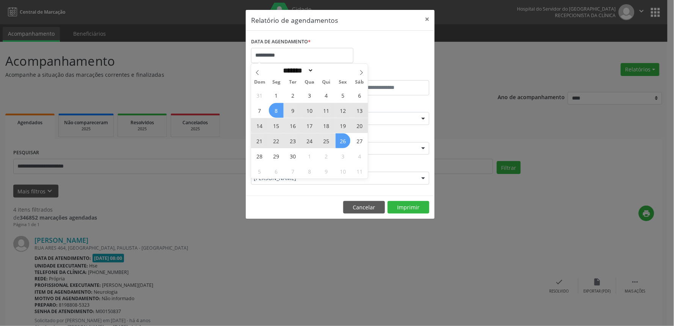 This screenshot has width=674, height=326. Describe the element at coordinates (310, 82) in the screenshot. I see `span: Qua` at that location.